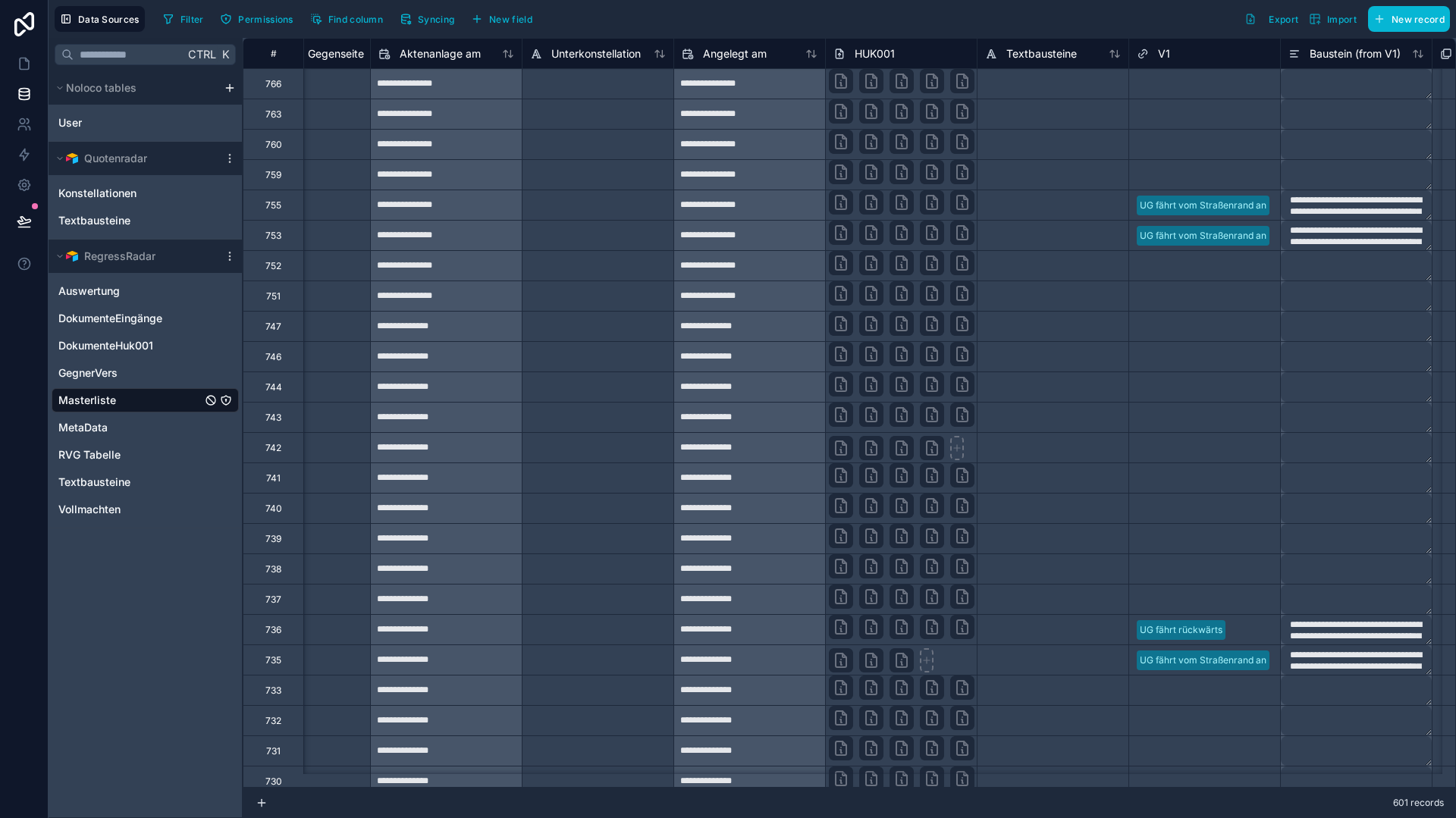 Image resolution: width=1456 pixels, height=818 pixels. I want to click on span: Ctrl, so click(201, 54).